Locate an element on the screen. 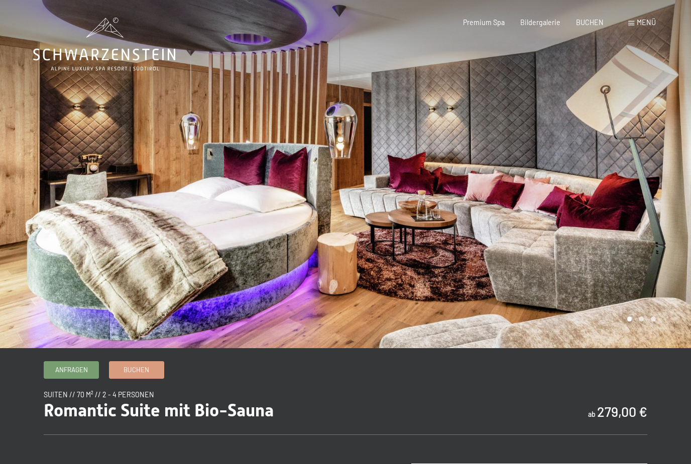 This screenshot has width=691, height=464. span: Menü is located at coordinates (646, 22).